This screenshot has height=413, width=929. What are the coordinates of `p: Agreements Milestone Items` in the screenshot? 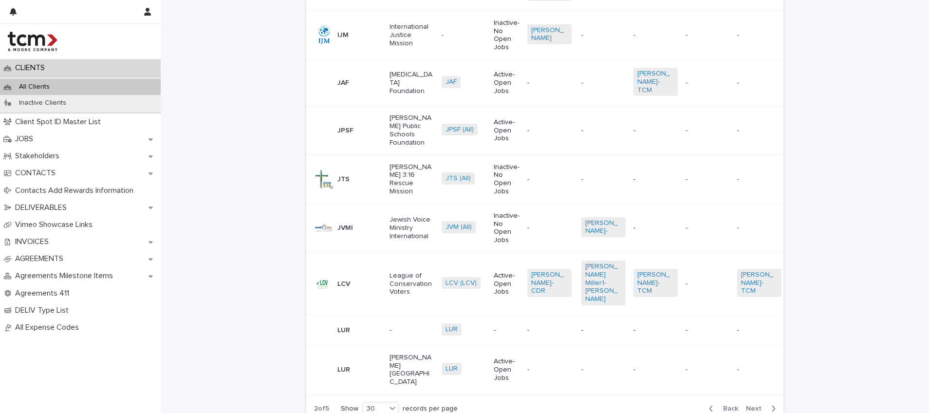 It's located at (66, 276).